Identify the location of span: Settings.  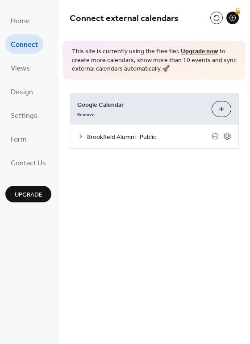
(24, 116).